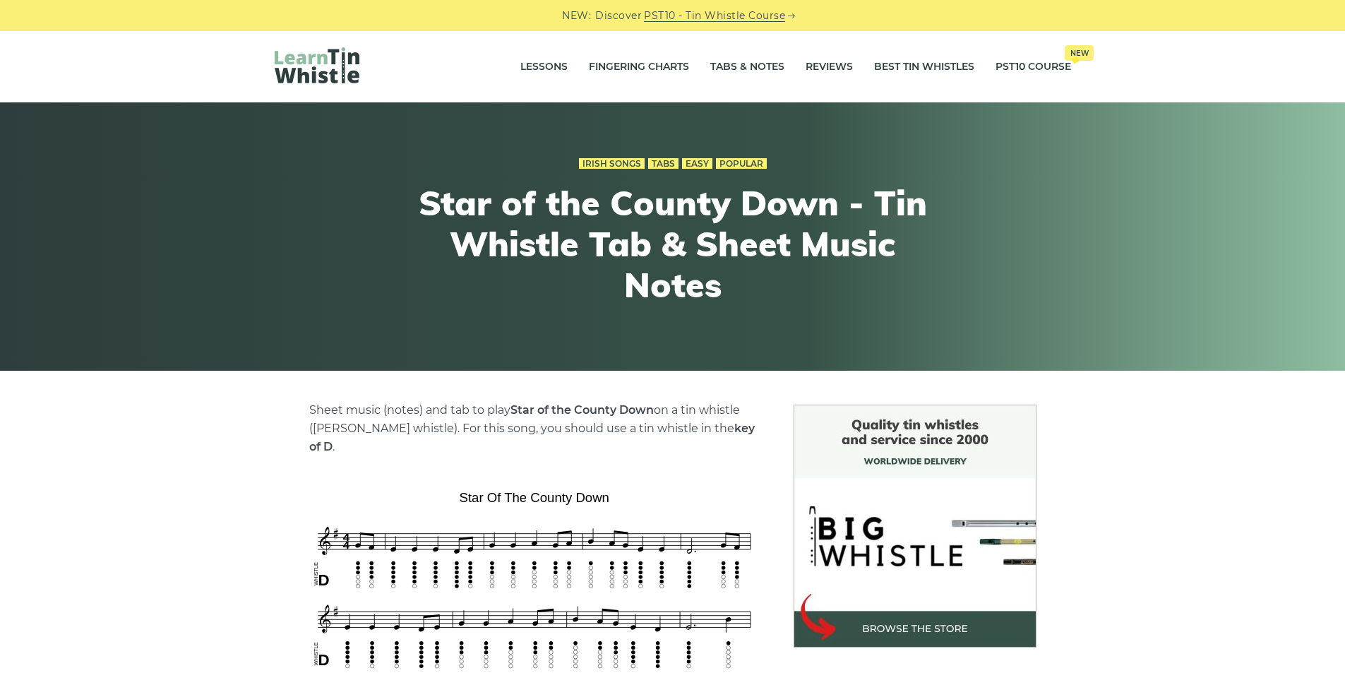  Describe the element at coordinates (663, 164) in the screenshot. I see `a: Tabs` at that location.